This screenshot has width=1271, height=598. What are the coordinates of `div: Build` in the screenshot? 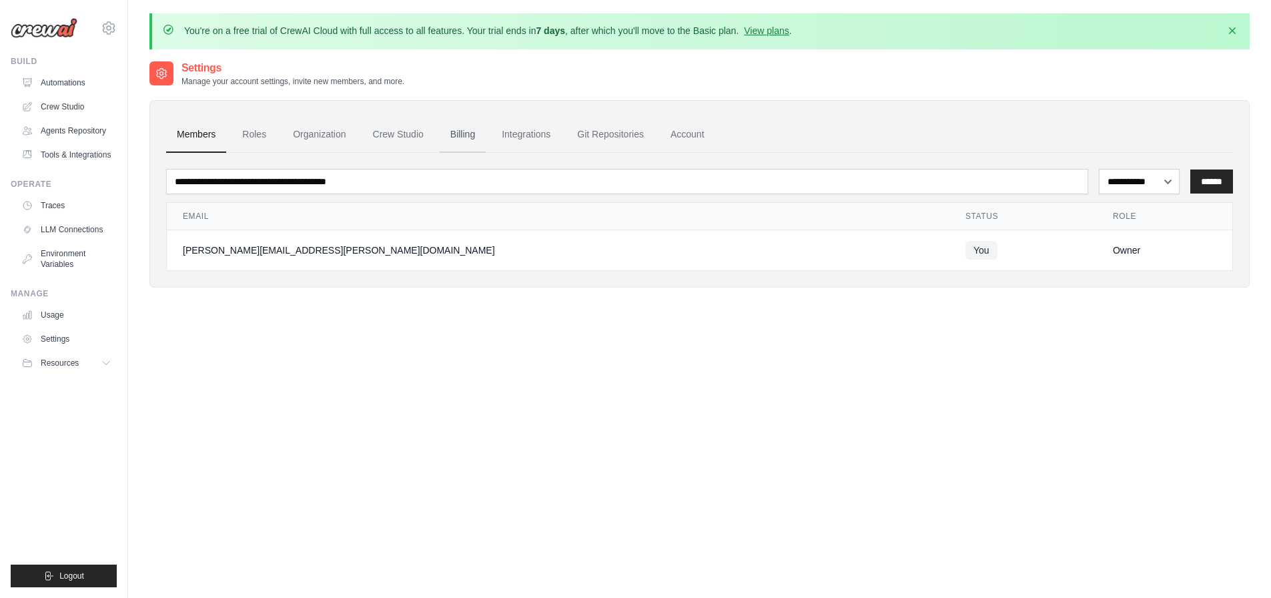 It's located at (63, 61).